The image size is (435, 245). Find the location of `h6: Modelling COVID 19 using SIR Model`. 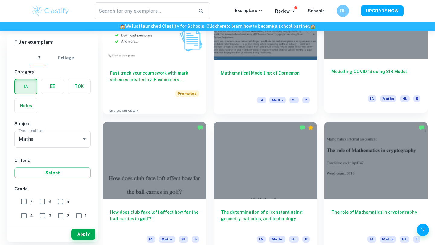

h6: Modelling COVID 19 using SIR Model is located at coordinates (376, 78).